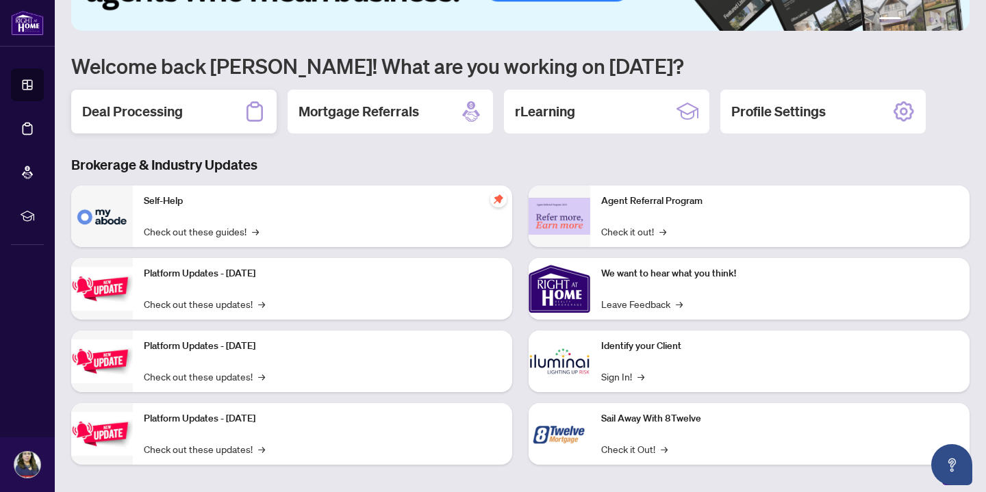 Image resolution: width=986 pixels, height=492 pixels. I want to click on h3: Brokerage & Industry Updates, so click(520, 165).